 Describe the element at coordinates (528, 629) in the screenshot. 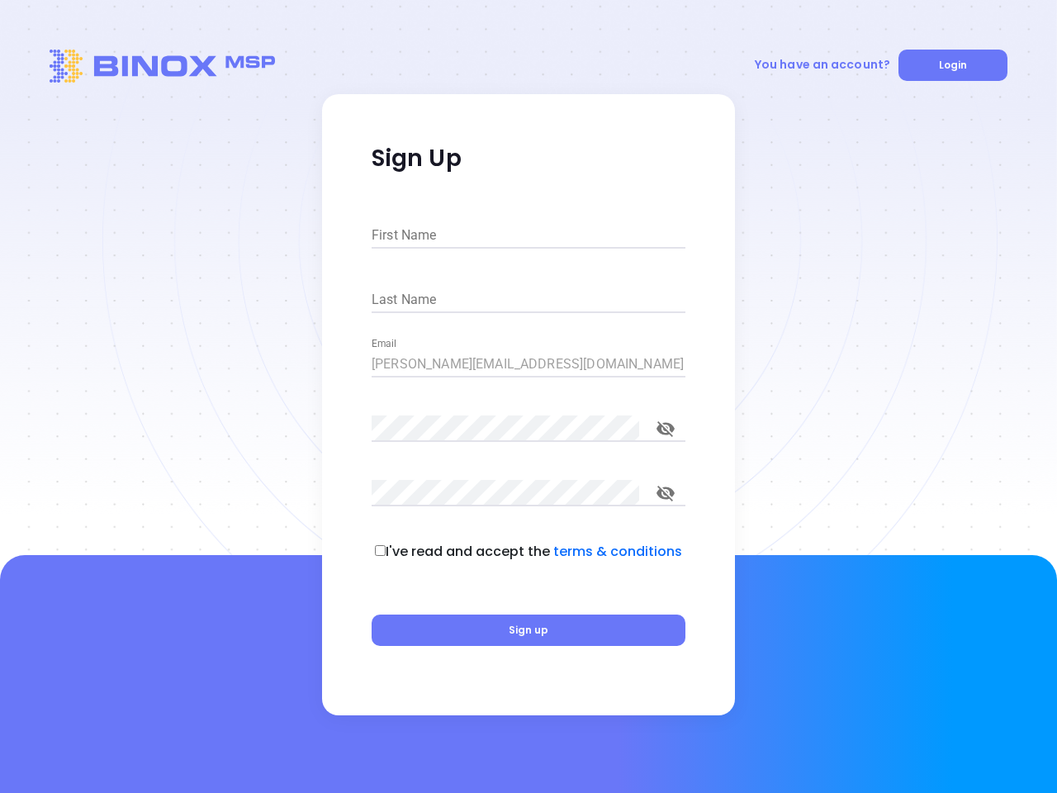

I see `span: Sign up` at that location.